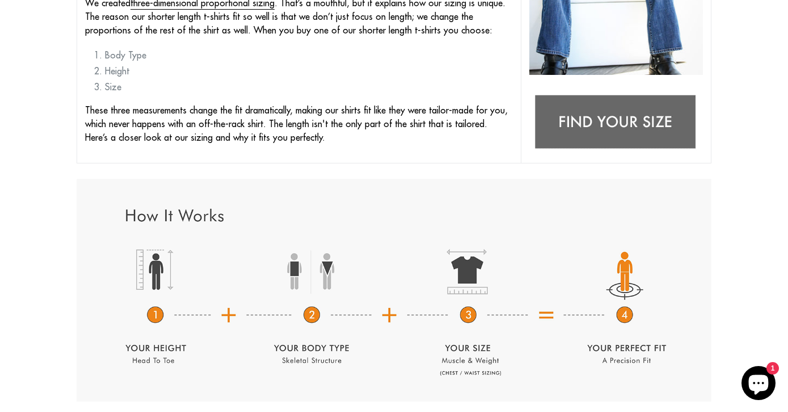  I want to click on p: These three measurements change the fit dramatically, making our shirts fit like they were tailor..., so click(299, 124).